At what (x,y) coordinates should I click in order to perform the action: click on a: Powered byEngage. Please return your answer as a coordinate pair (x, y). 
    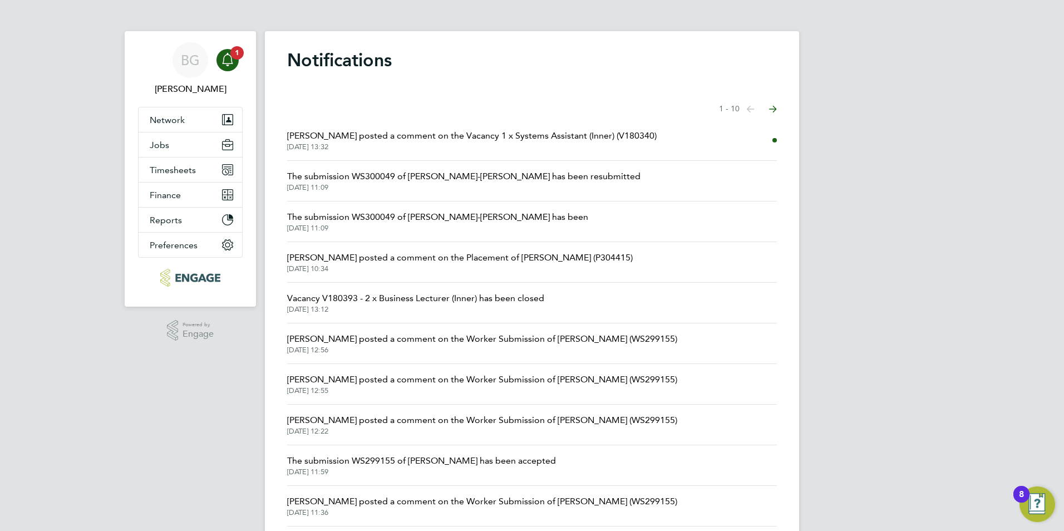
    Looking at the image, I should click on (190, 331).